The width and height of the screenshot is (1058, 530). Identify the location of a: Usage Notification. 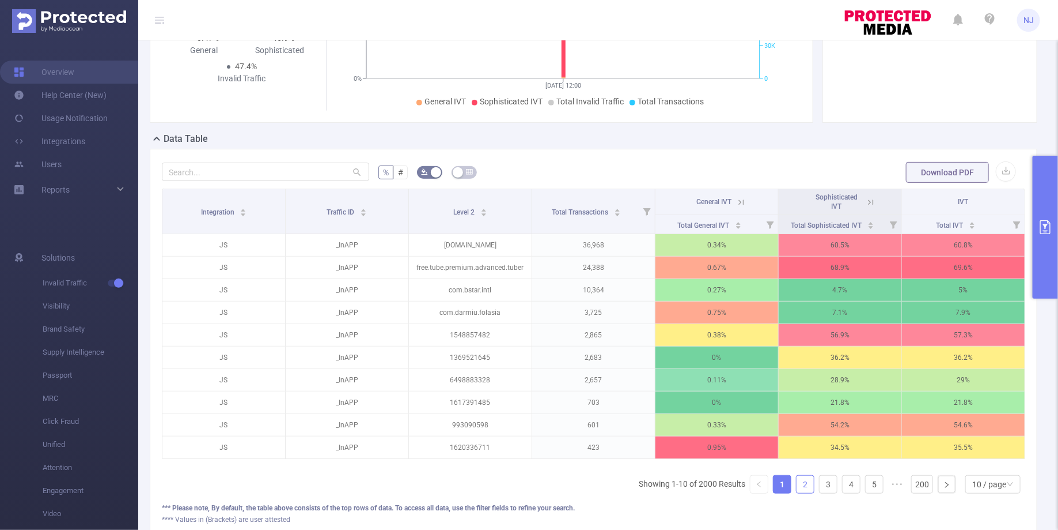
(60, 118).